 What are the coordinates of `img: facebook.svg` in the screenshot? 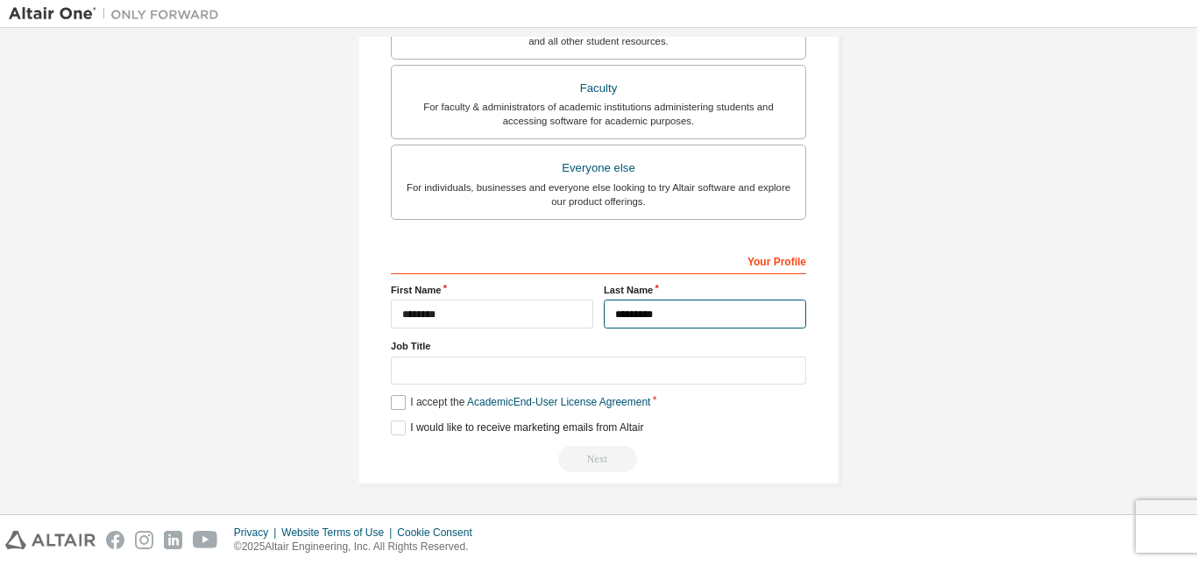 It's located at (115, 540).